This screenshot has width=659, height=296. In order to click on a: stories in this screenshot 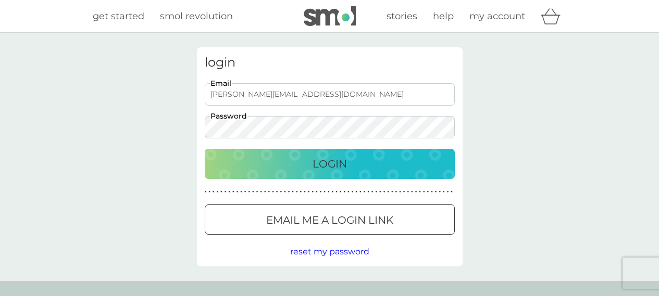, I will do `click(402, 16)`.